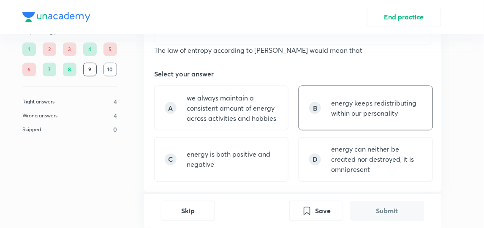  I want to click on p: we always maintain a consistent amount of energy across activities and hobbies, so click(232, 108).